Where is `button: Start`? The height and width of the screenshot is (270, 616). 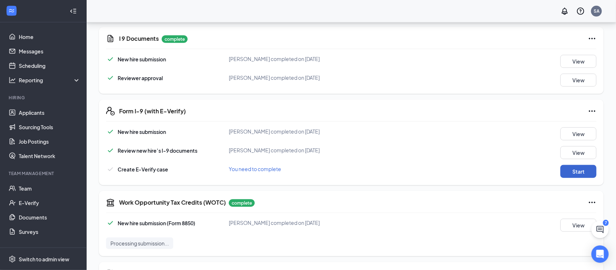 button: Start is located at coordinates (578, 171).